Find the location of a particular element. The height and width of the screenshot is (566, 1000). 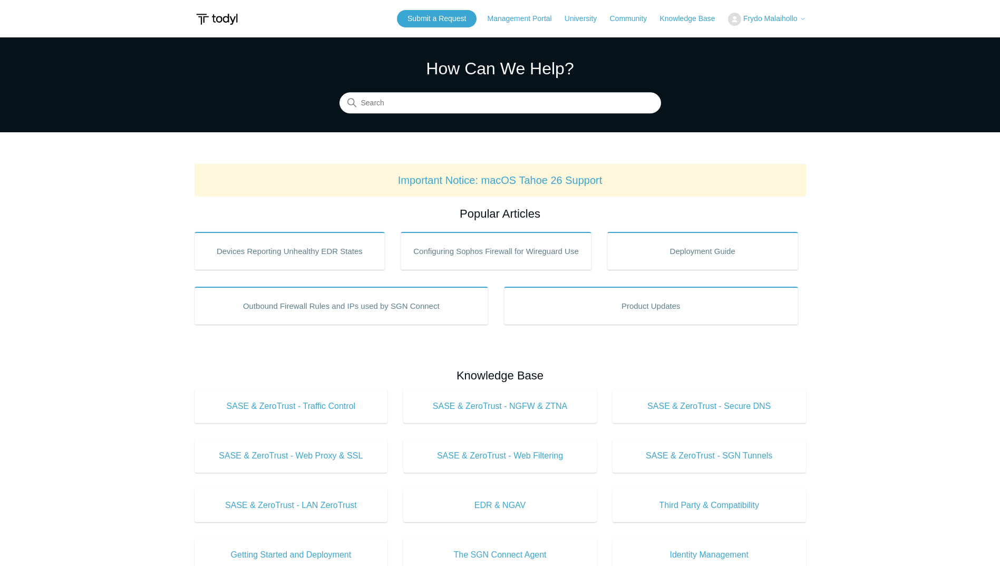

input: Search is located at coordinates (500, 103).